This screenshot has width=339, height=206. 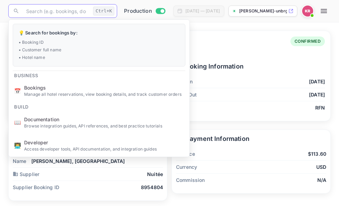 What do you see at coordinates (307, 11) in the screenshot?
I see `img: Kobus Roux` at bounding box center [307, 11].